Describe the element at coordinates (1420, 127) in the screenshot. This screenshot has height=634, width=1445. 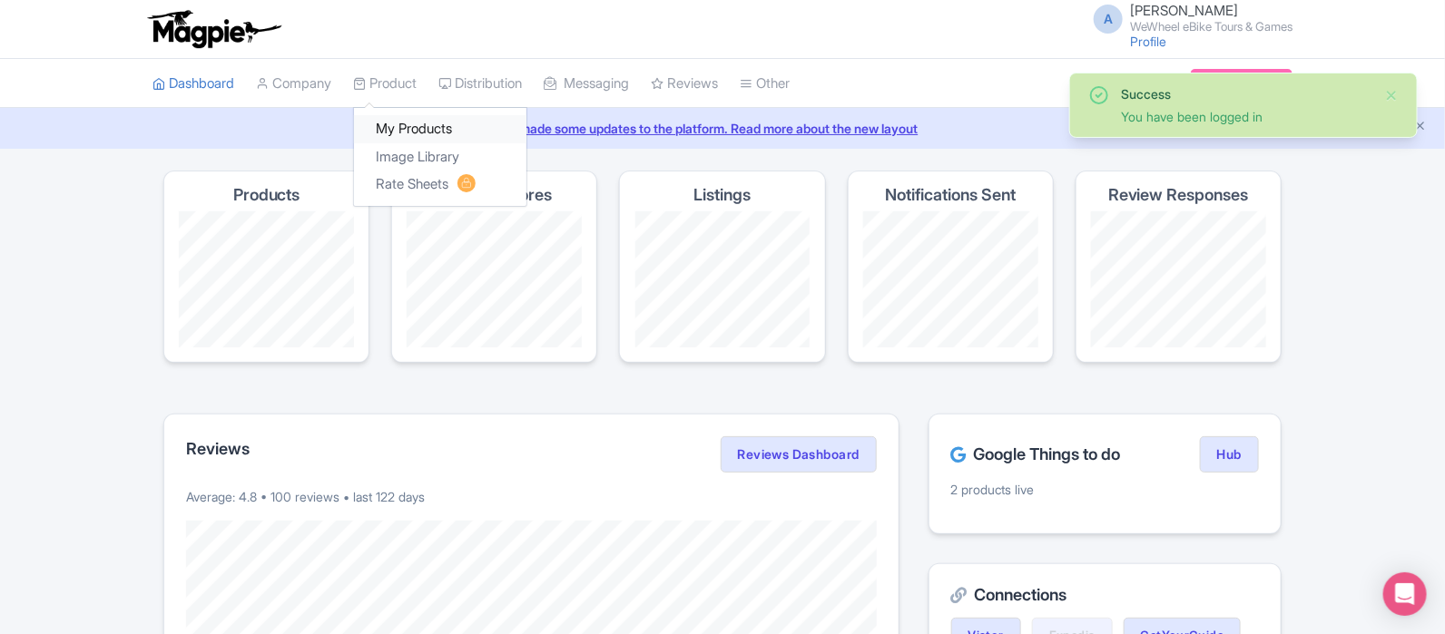
I see `button: Close announcement` at that location.